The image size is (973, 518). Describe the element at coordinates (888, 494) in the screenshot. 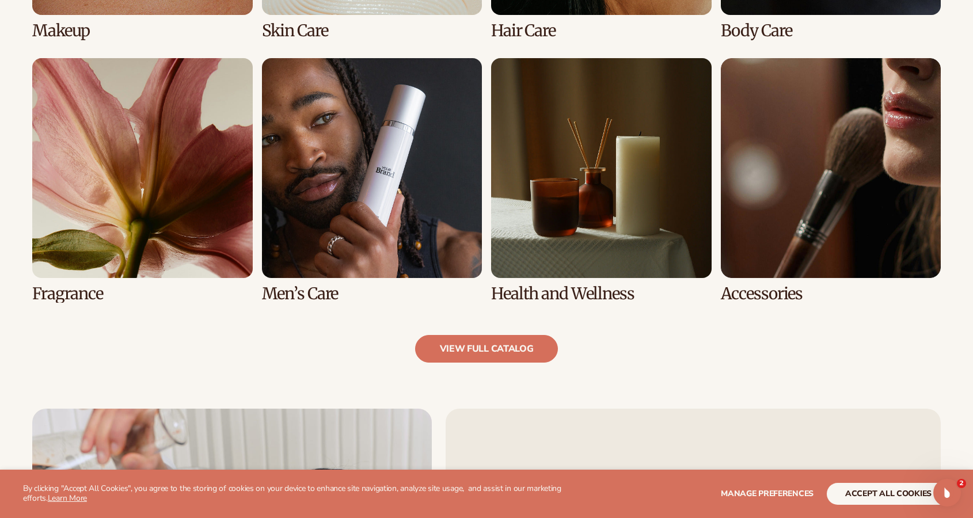

I see `button: accept all cookies` at that location.